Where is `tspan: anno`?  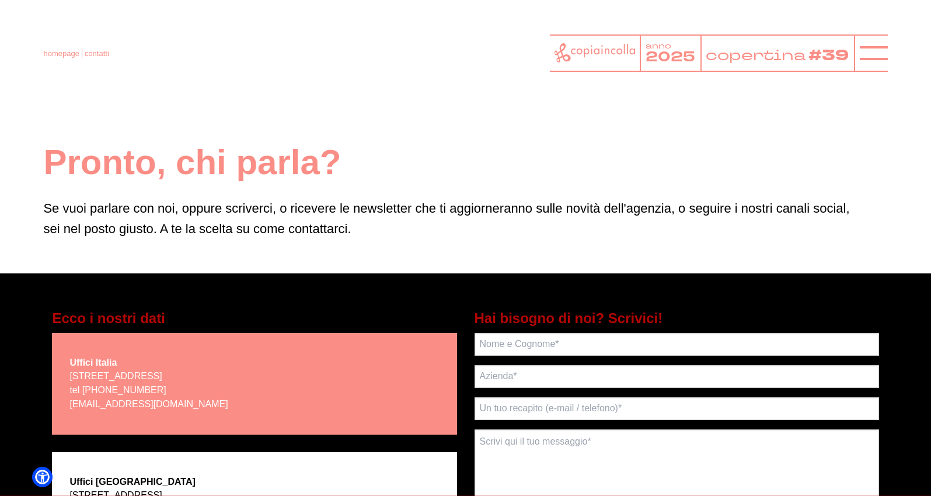 tspan: anno is located at coordinates (658, 46).